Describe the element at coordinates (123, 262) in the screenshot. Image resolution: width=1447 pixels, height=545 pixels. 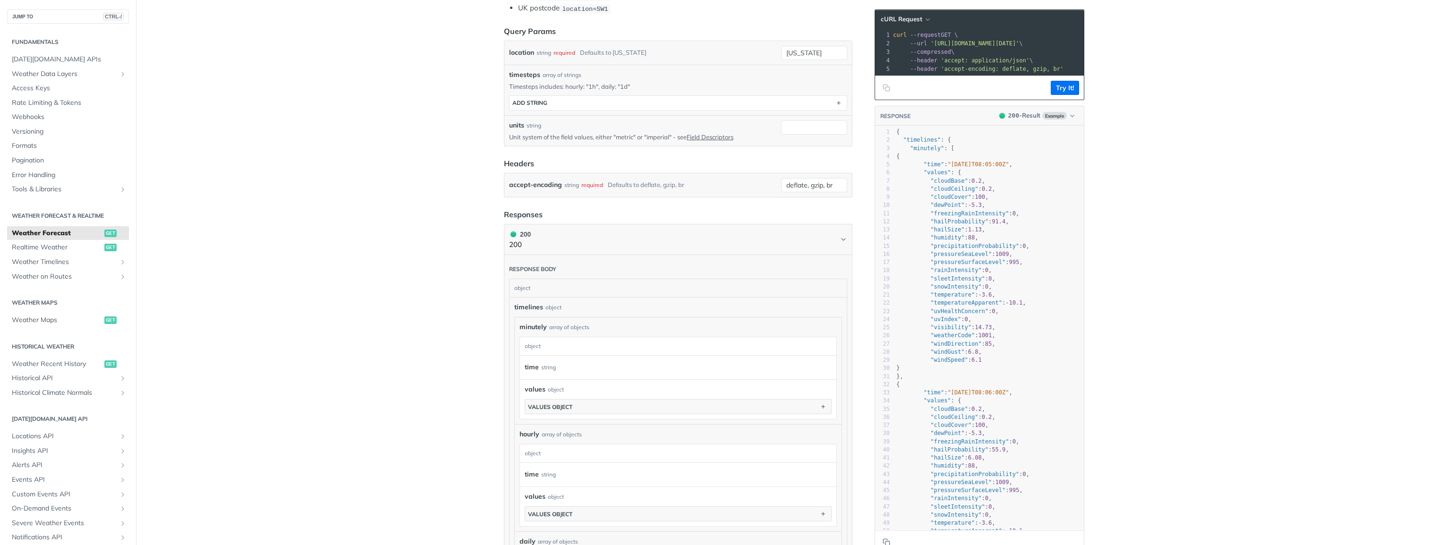
I see `button: Show subpages for Weather Timelines` at that location.